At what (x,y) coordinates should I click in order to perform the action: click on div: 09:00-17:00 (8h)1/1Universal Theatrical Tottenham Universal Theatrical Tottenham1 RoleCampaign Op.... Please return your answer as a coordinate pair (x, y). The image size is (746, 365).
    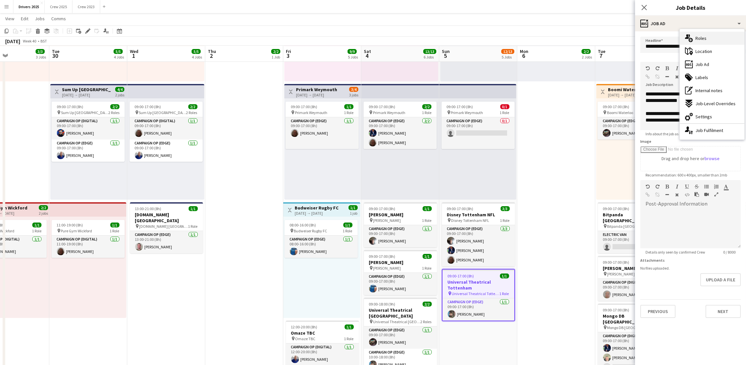
    Looking at the image, I should click on (479, 295).